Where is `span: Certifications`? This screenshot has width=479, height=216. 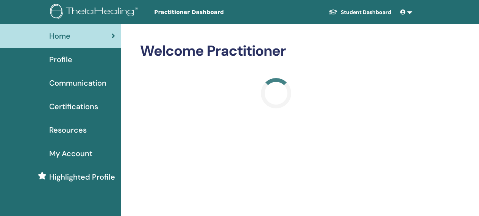
span: Certifications is located at coordinates (73, 106).